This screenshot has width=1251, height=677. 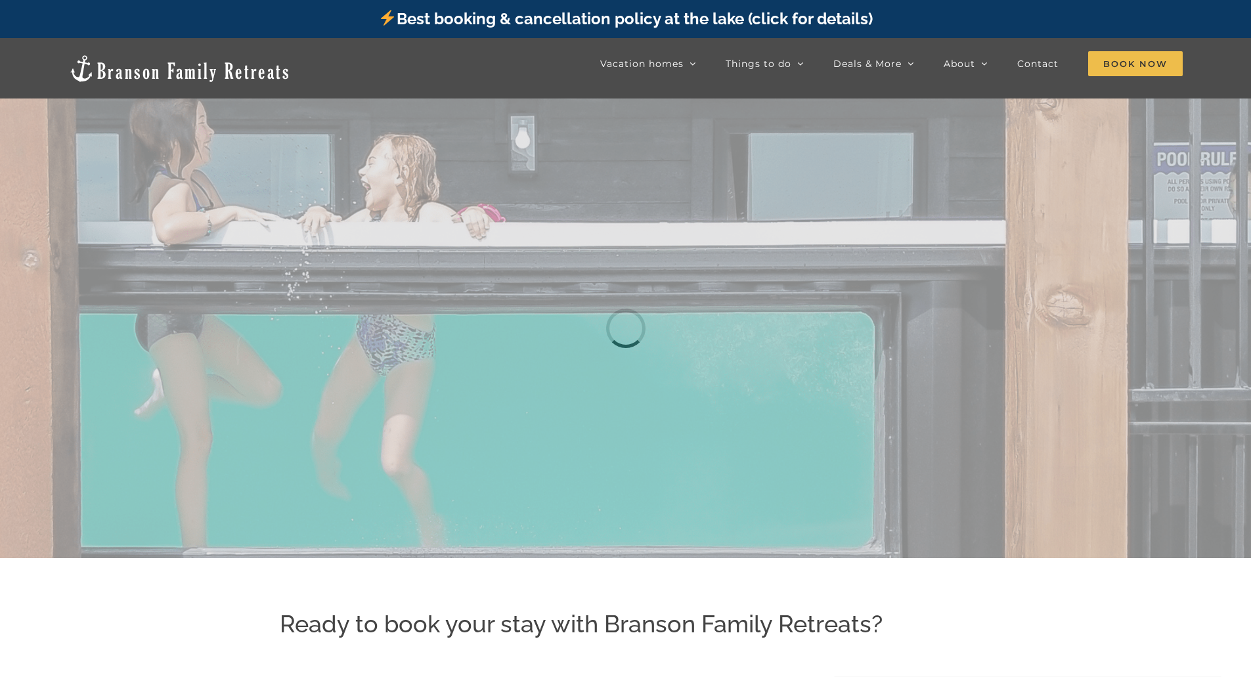 What do you see at coordinates (874, 64) in the screenshot?
I see `a: Deals & More` at bounding box center [874, 64].